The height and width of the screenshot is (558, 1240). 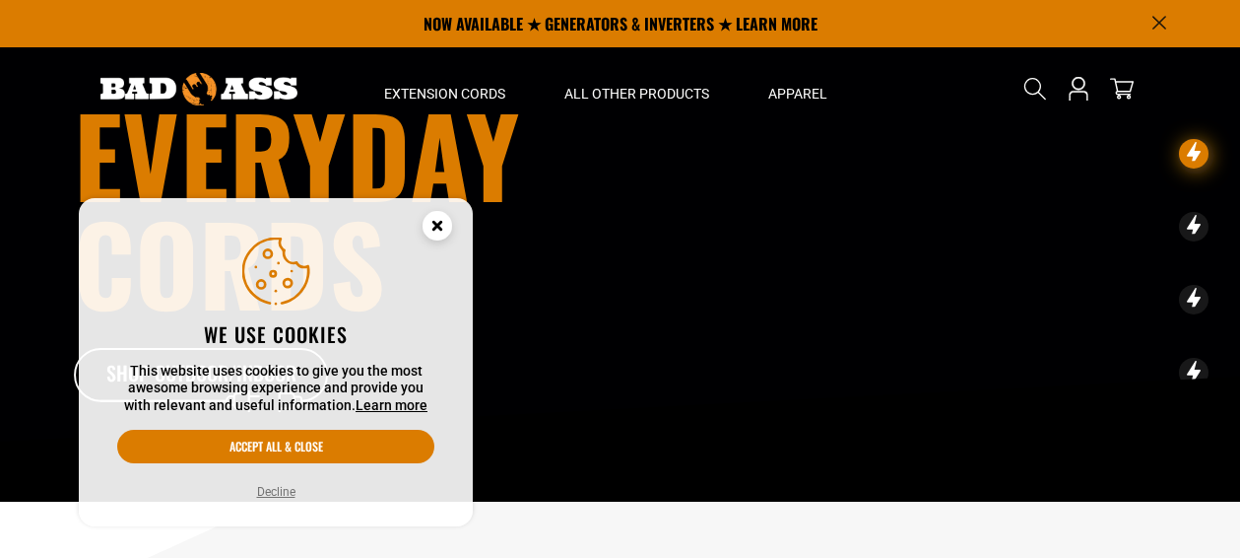 I want to click on h1: Everyday cords, so click(x=402, y=208).